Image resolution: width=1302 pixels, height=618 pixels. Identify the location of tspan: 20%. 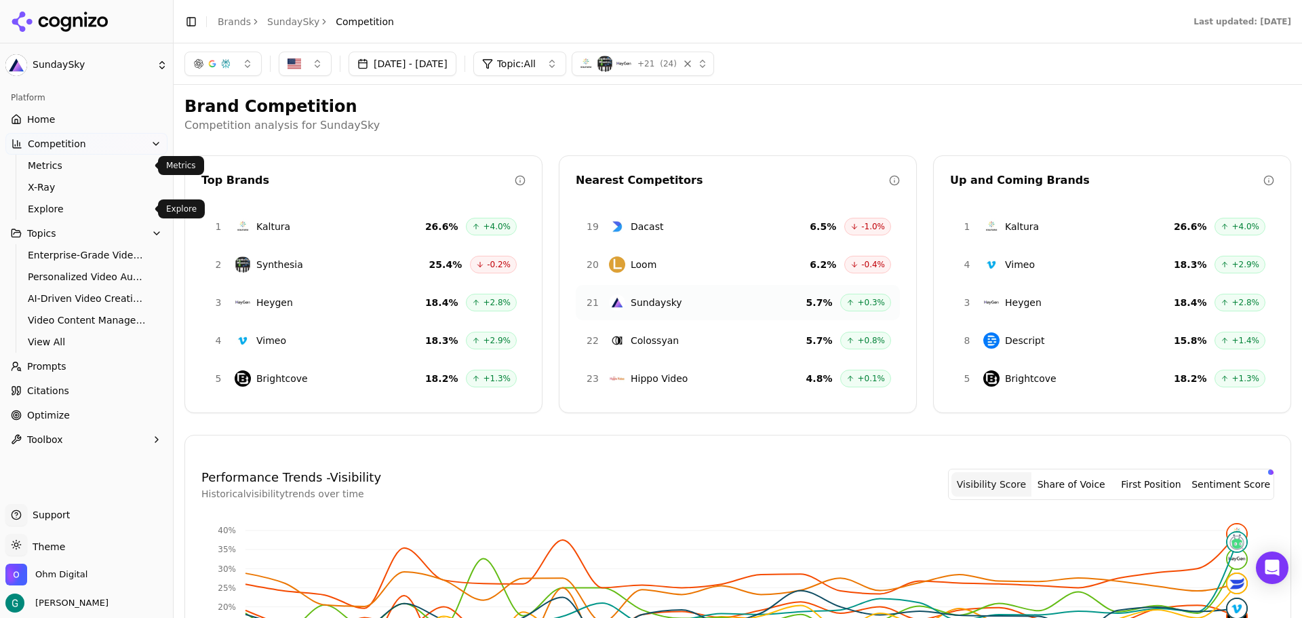
(227, 607).